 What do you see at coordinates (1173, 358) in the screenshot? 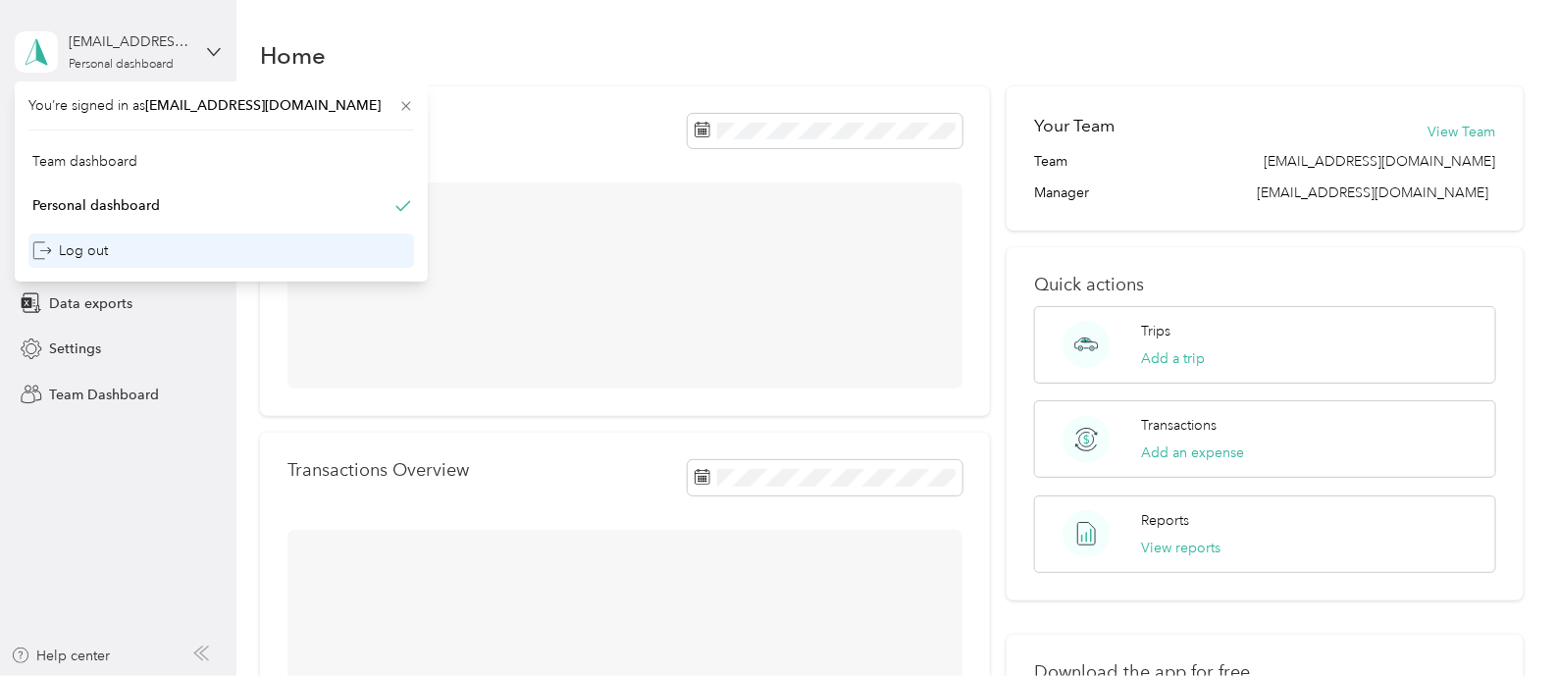
I see `button: Add a trip` at bounding box center [1173, 358].